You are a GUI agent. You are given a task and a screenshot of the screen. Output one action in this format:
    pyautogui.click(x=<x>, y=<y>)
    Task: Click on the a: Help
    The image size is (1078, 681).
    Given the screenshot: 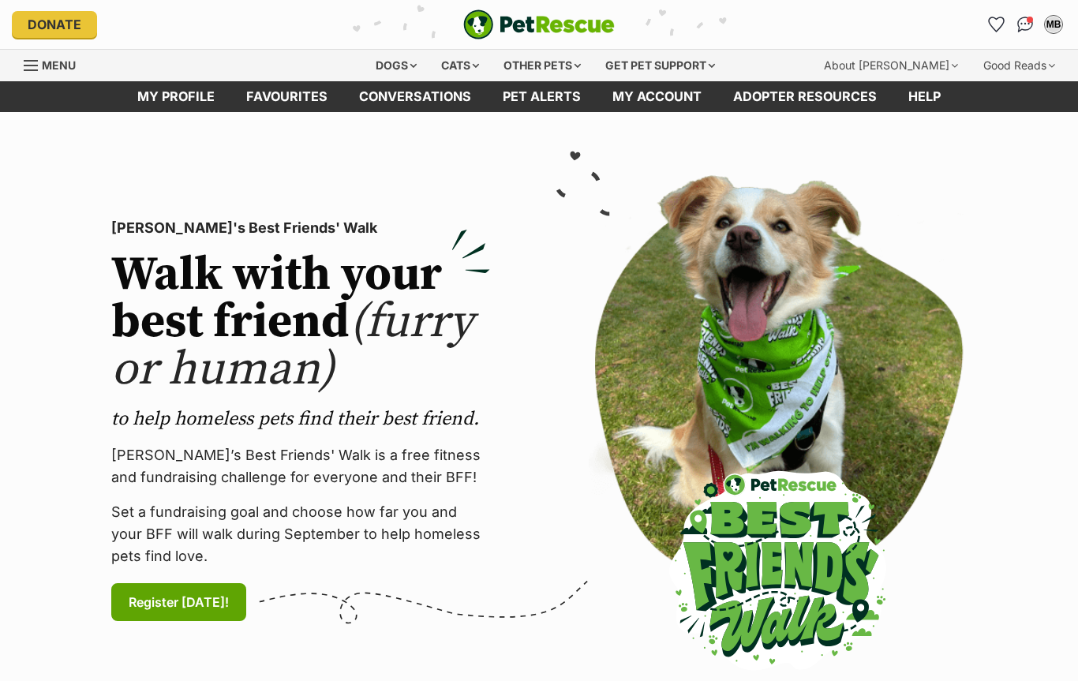 What is the action you would take?
    pyautogui.click(x=924, y=96)
    